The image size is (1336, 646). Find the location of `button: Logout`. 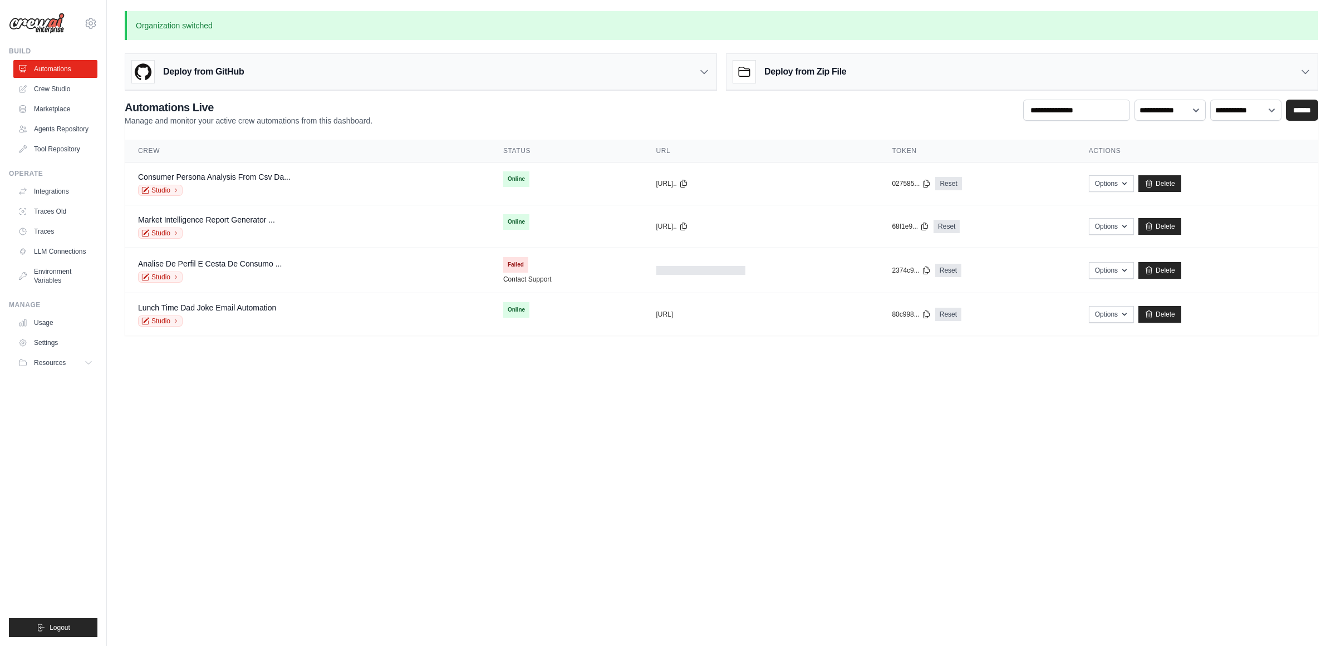

button: Logout is located at coordinates (53, 628).